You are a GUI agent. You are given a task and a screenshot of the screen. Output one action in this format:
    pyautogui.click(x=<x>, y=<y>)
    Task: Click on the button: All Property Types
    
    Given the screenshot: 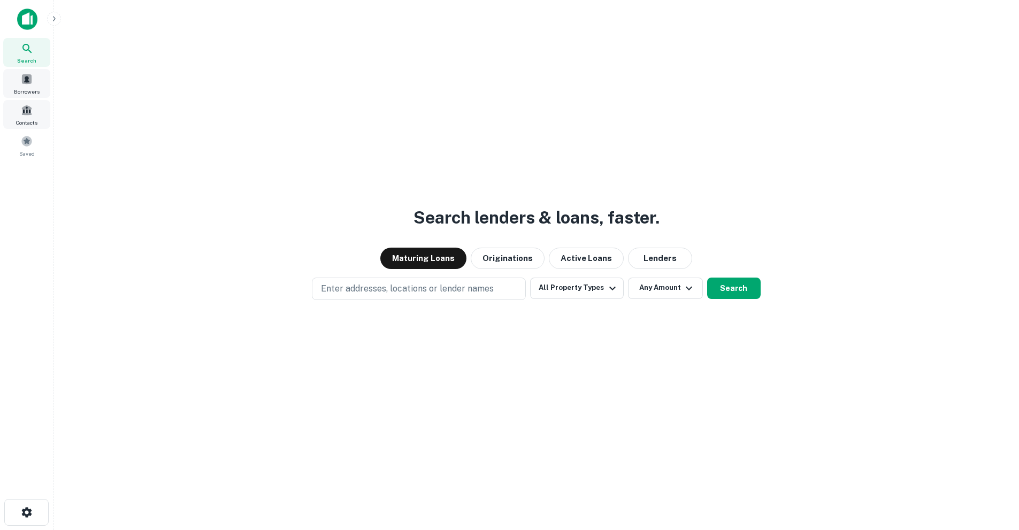 What is the action you would take?
    pyautogui.click(x=577, y=288)
    